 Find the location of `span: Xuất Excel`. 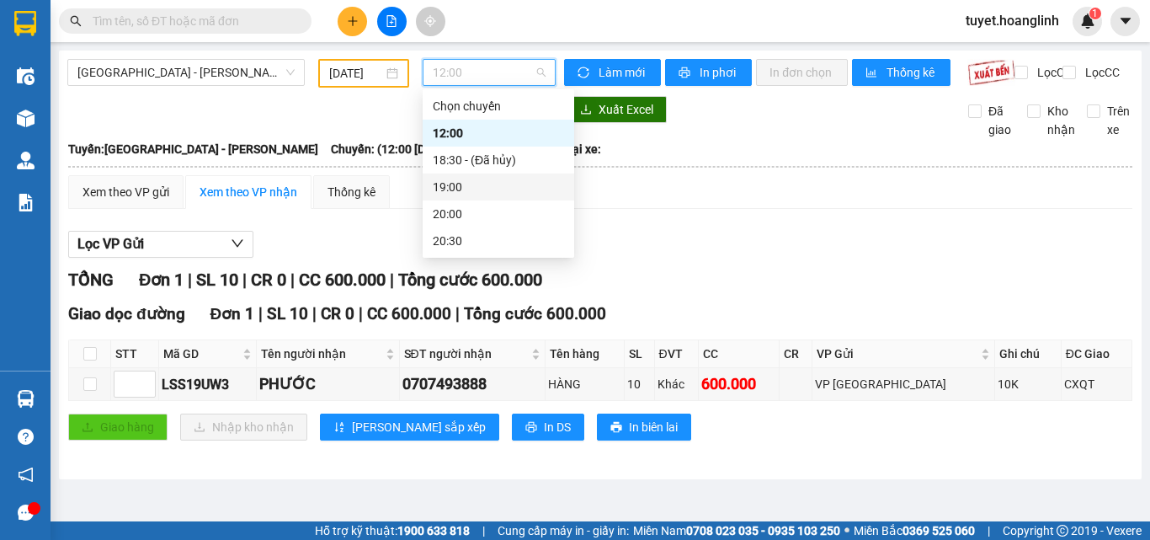

span: Xuất Excel is located at coordinates (626, 109).